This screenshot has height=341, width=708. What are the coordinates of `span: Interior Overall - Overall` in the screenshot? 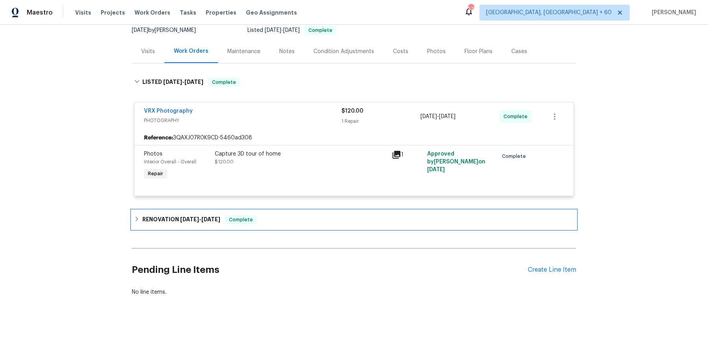 It's located at (170, 162).